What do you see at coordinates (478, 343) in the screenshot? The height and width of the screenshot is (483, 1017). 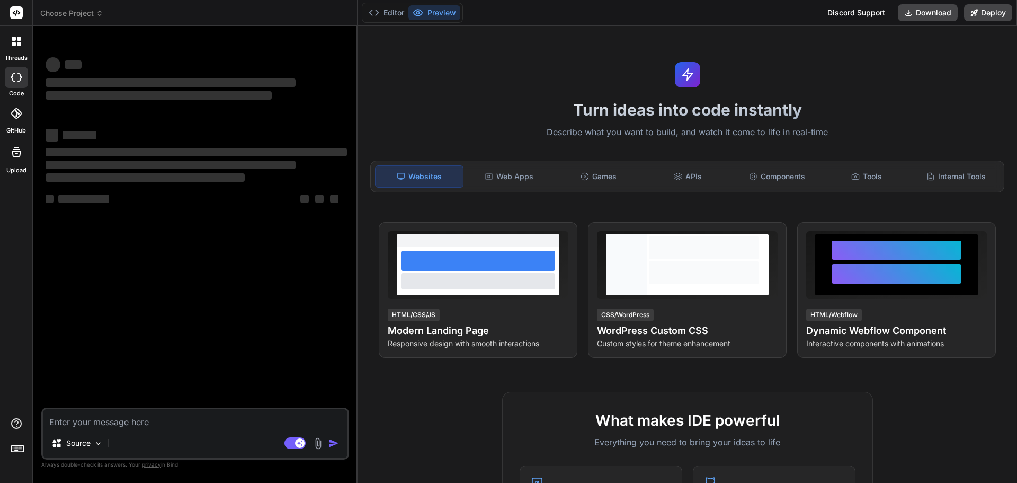 I see `p: Responsive design with smooth interactions` at bounding box center [478, 343].